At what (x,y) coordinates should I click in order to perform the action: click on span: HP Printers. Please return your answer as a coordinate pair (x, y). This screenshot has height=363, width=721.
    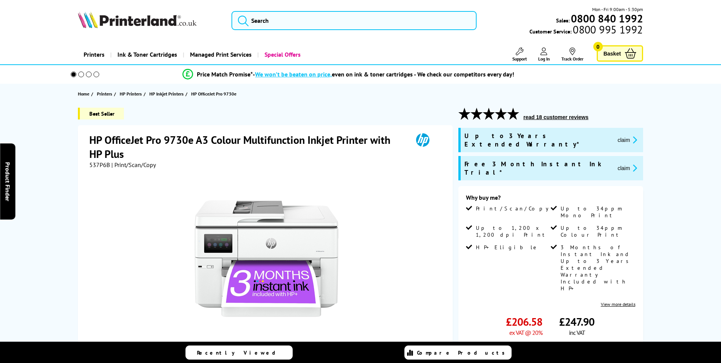
    Looking at the image, I should click on (131, 94).